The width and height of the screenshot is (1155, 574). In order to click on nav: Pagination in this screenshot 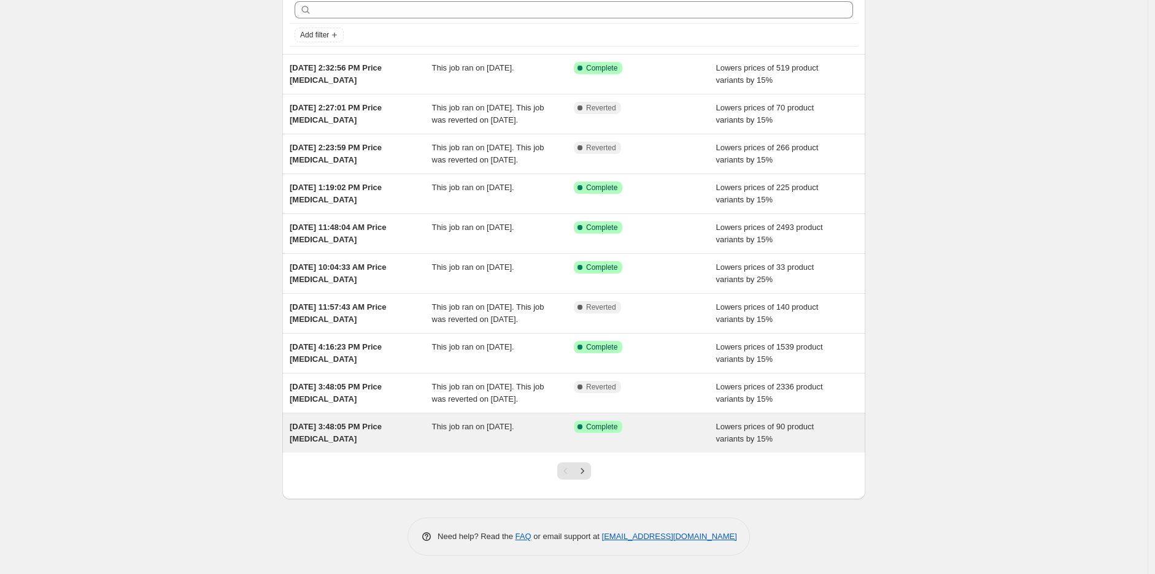, I will do `click(574, 471)`.